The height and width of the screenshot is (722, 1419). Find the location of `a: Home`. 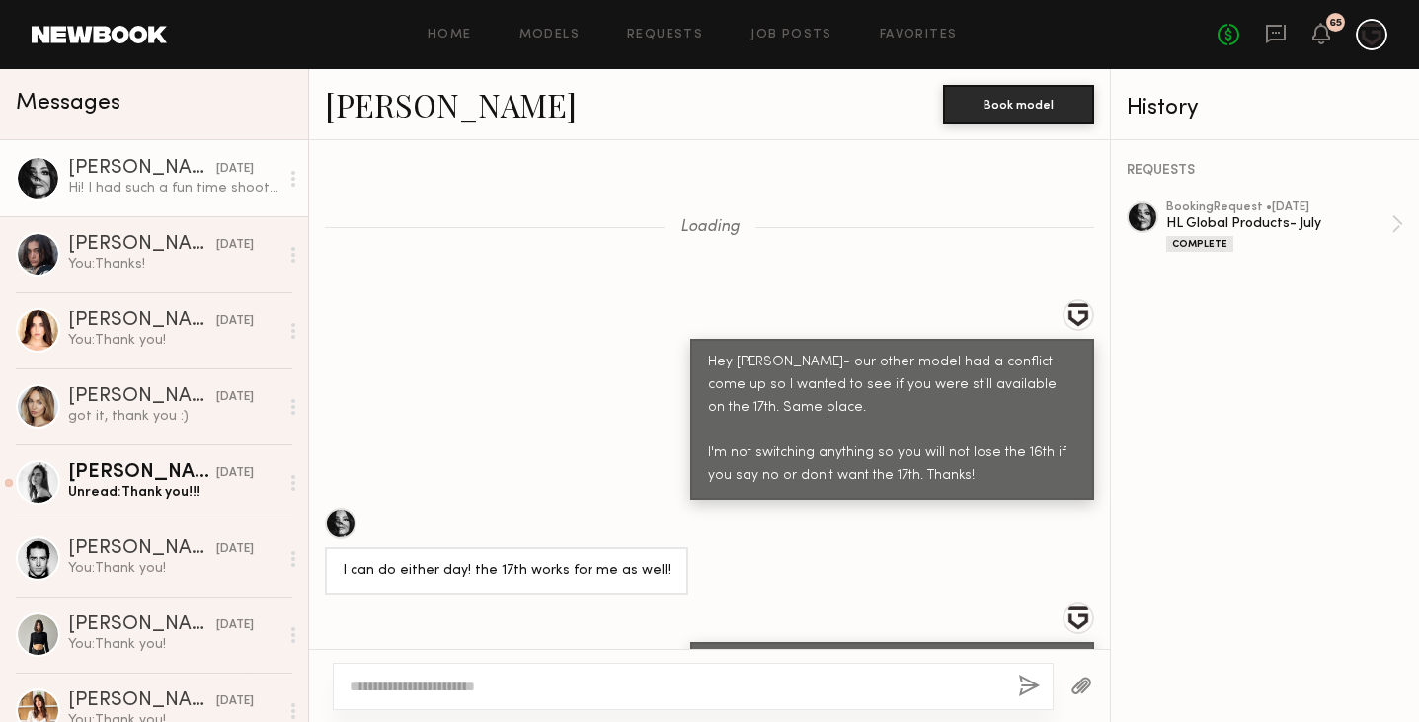

a: Home is located at coordinates (449, 35).